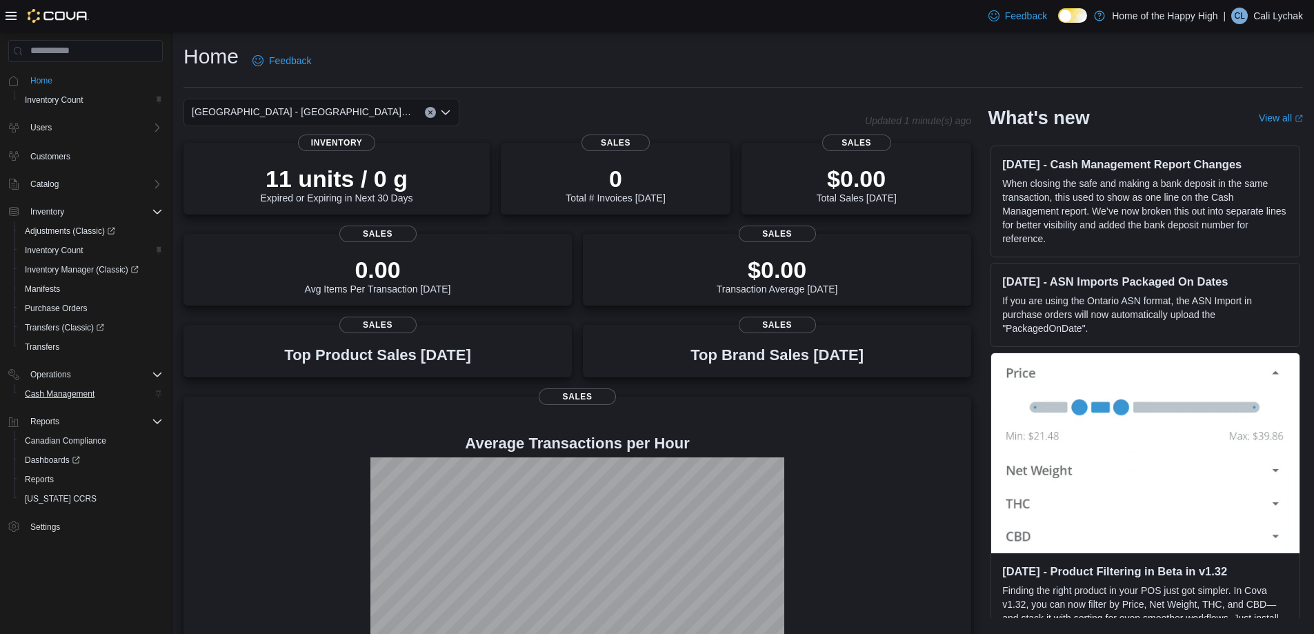  I want to click on p: If you are using the Ontario ASN format, the ASN Import in purchase orders will now automatically..., so click(1145, 314).